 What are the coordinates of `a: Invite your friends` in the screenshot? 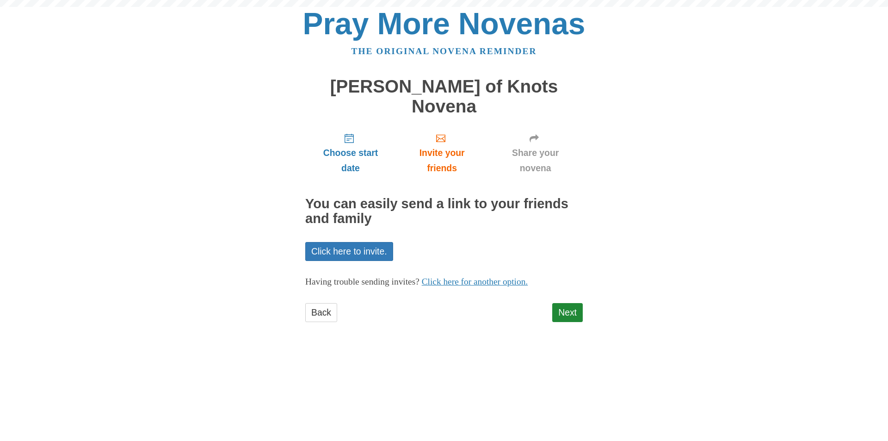 It's located at (442, 153).